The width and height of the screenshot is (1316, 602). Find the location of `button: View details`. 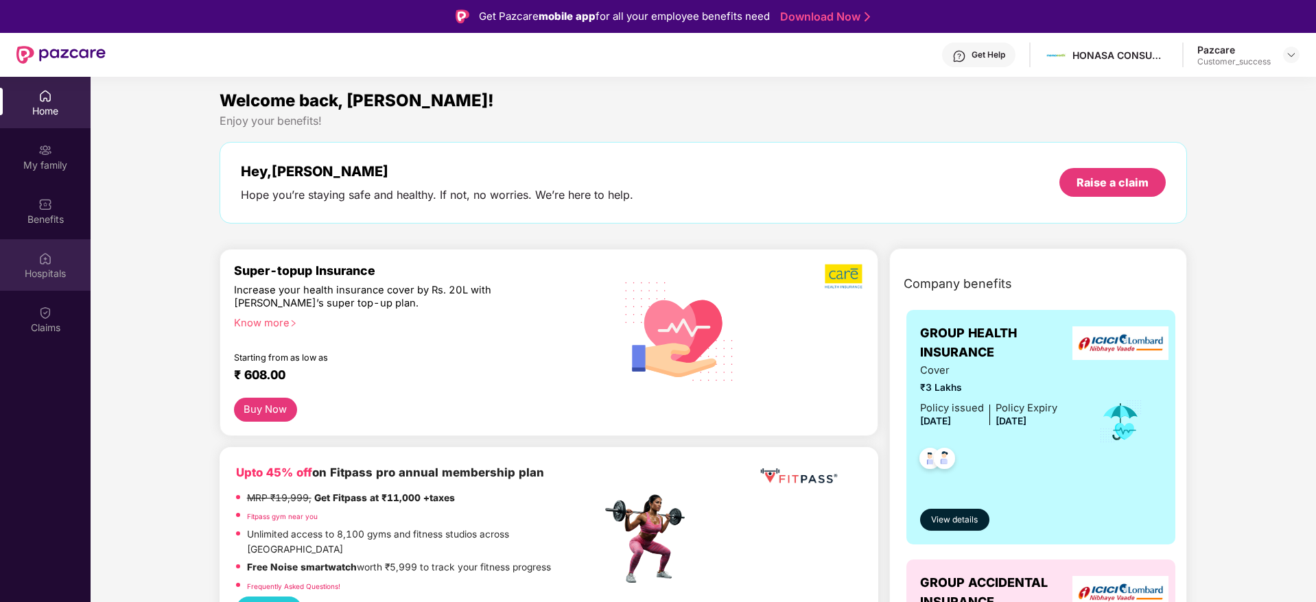

button: View details is located at coordinates (954, 520).